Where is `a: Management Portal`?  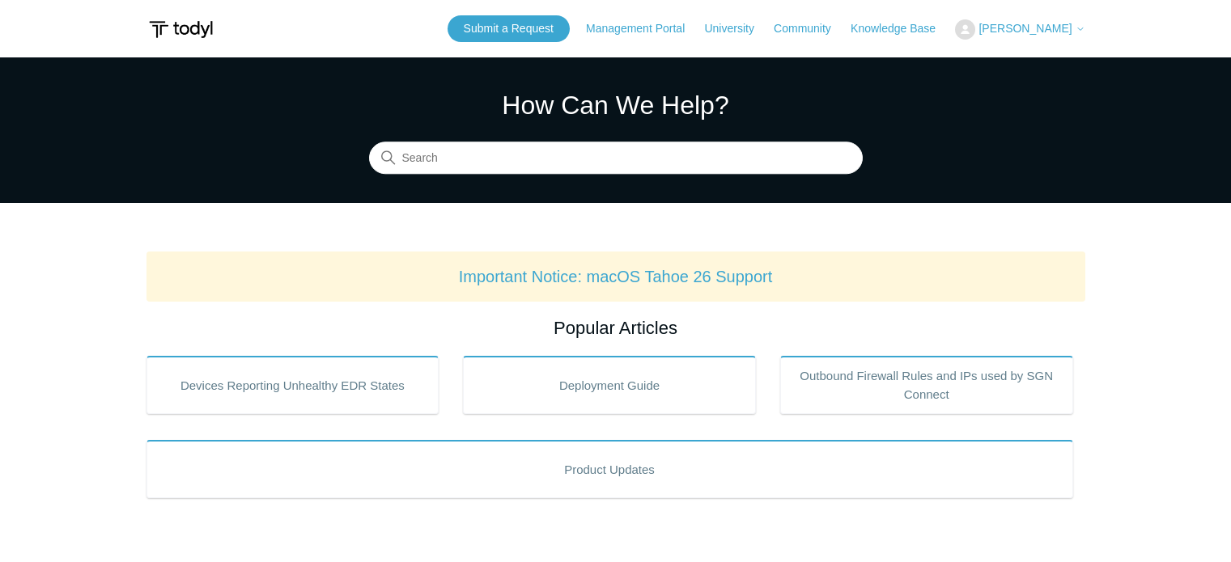 a: Management Portal is located at coordinates (643, 28).